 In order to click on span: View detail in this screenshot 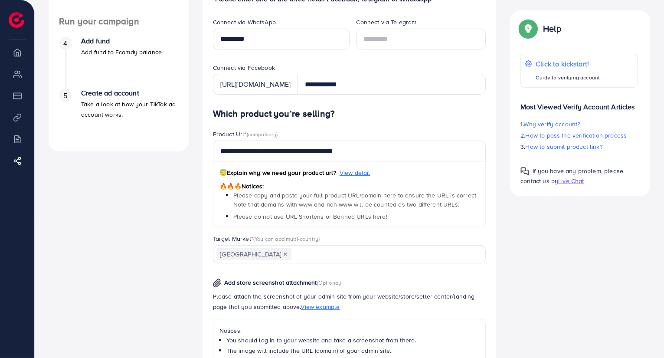, I will do `click(355, 173)`.